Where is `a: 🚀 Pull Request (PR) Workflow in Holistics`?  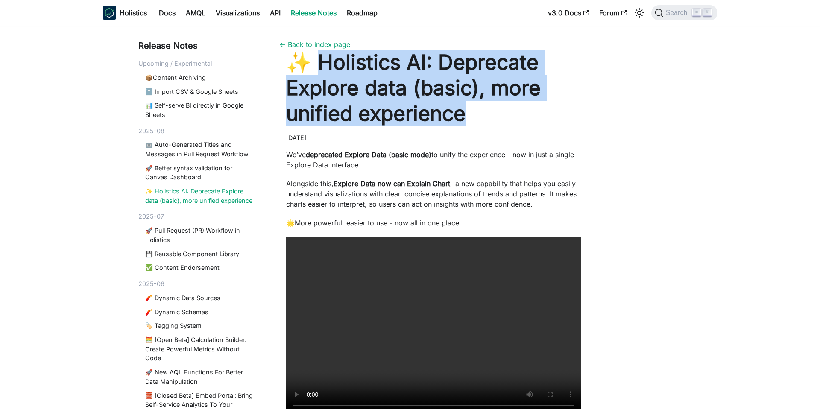
a: 🚀 Pull Request (PR) Workflow in Holistics is located at coordinates (200, 235).